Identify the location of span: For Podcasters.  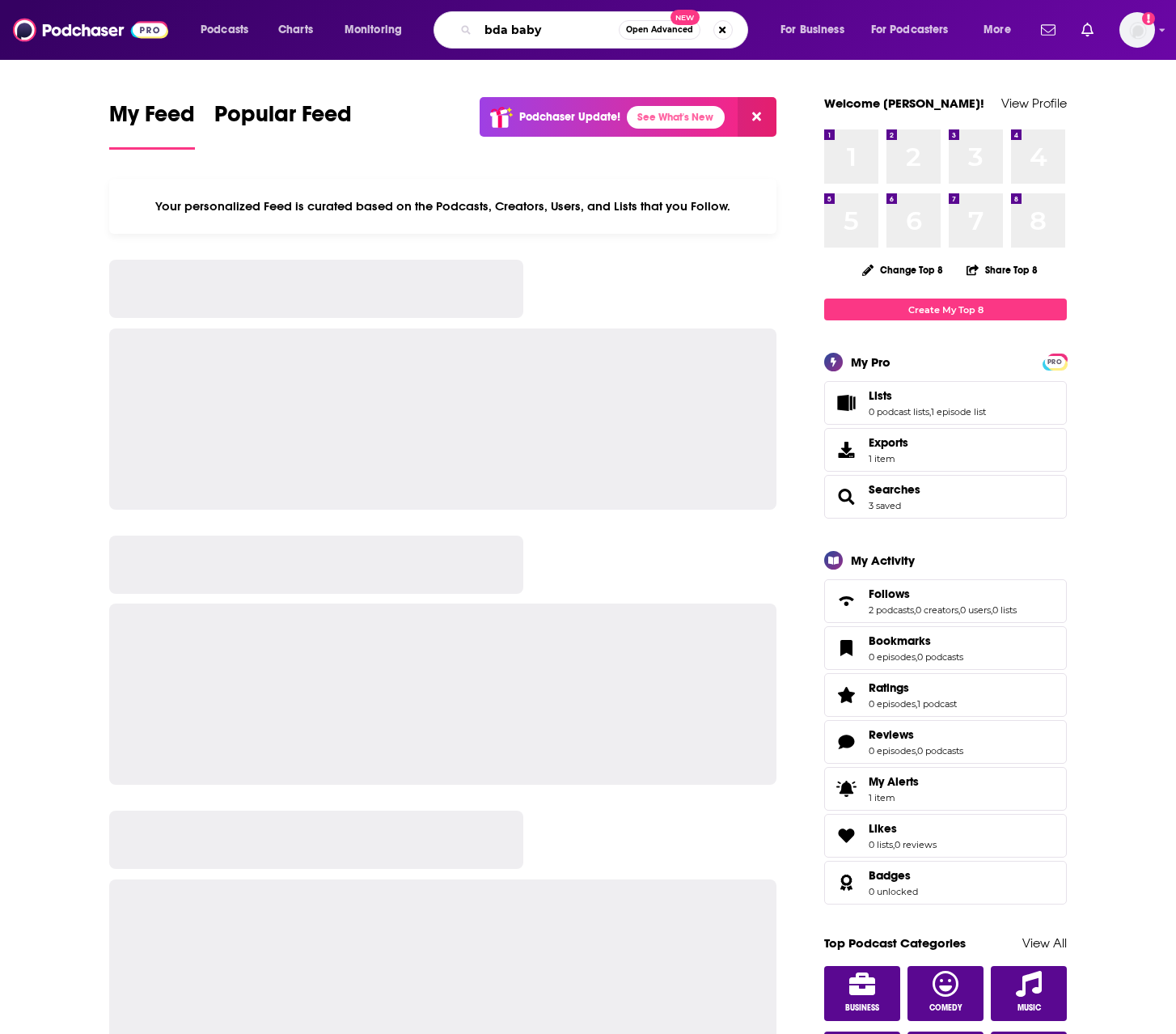
(910, 30).